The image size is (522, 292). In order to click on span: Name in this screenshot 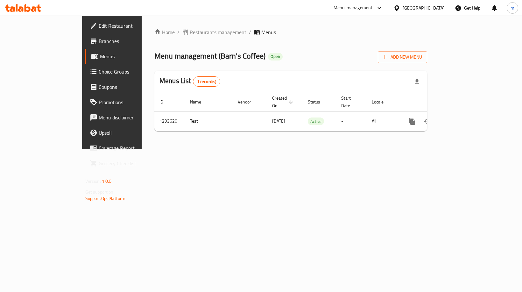, I will do `click(200, 102)`.